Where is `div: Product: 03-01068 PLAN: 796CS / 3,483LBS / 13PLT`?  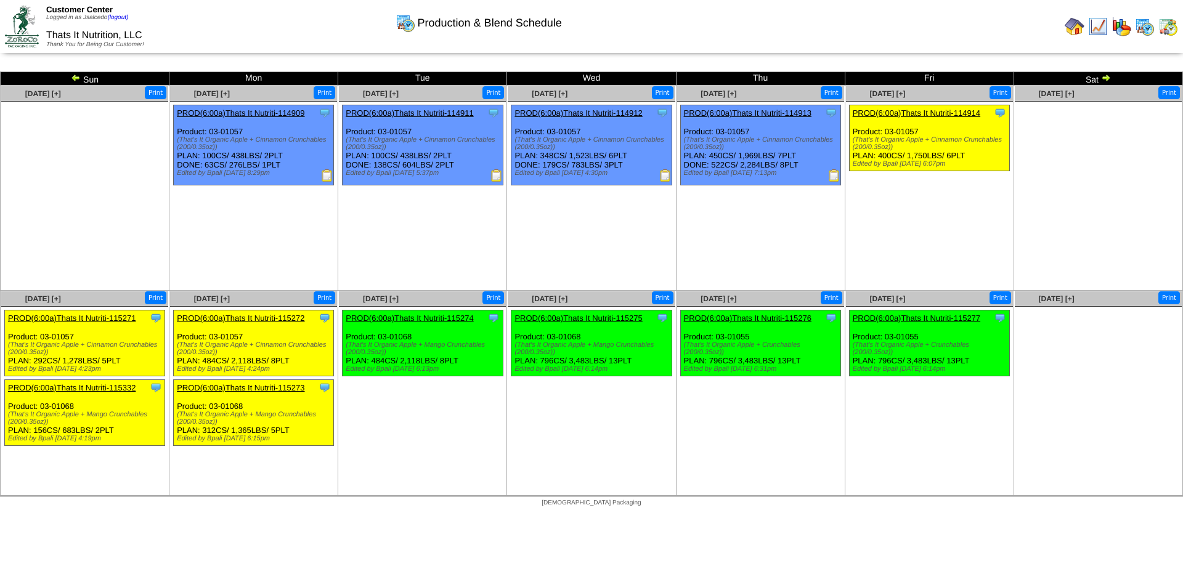 div: Product: 03-01068 PLAN: 796CS / 3,483LBS / 13PLT is located at coordinates (592, 343).